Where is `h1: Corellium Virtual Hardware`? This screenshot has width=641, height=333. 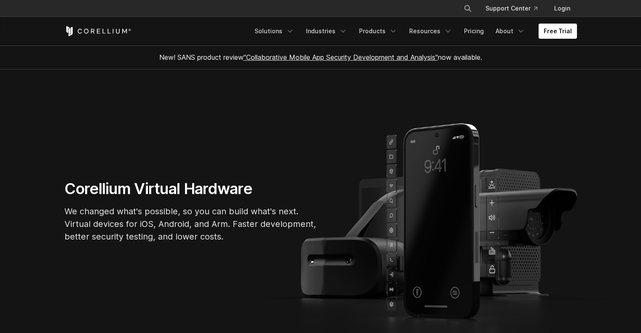
h1: Corellium Virtual Hardware is located at coordinates (191, 189).